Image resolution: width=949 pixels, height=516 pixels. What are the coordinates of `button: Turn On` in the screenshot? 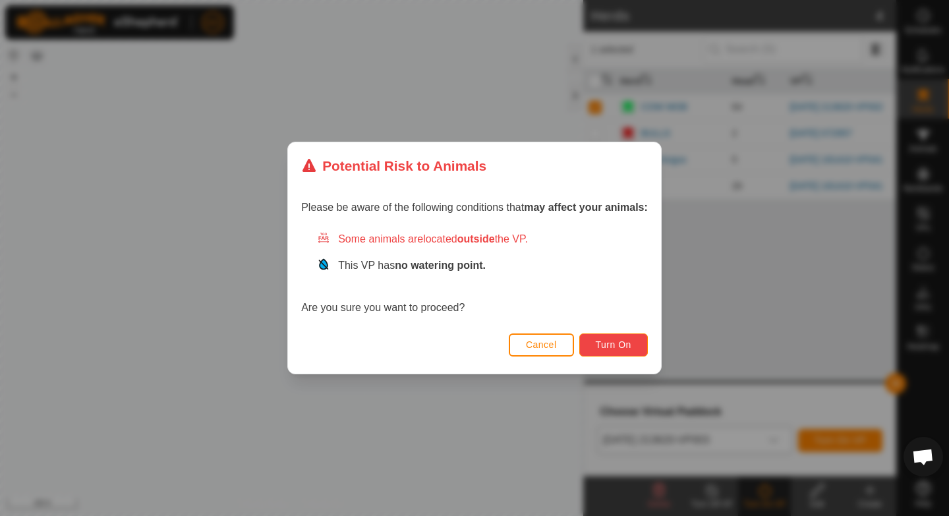 It's located at (614, 345).